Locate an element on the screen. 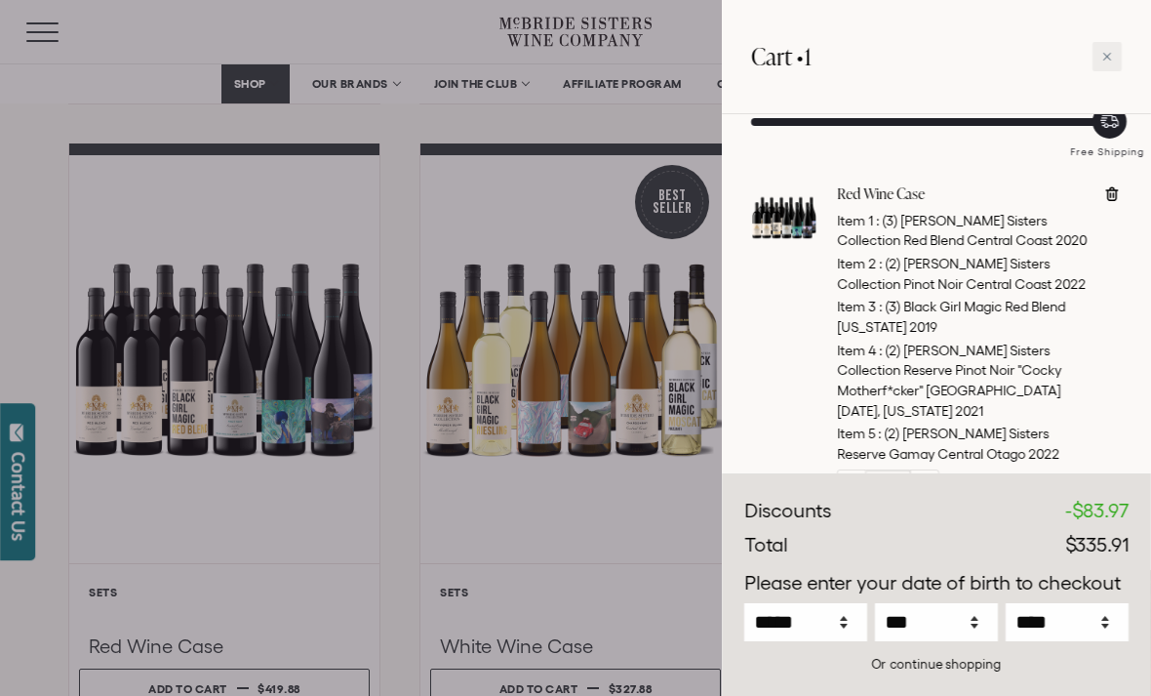 The height and width of the screenshot is (696, 1151). span: 1 is located at coordinates (807, 56).